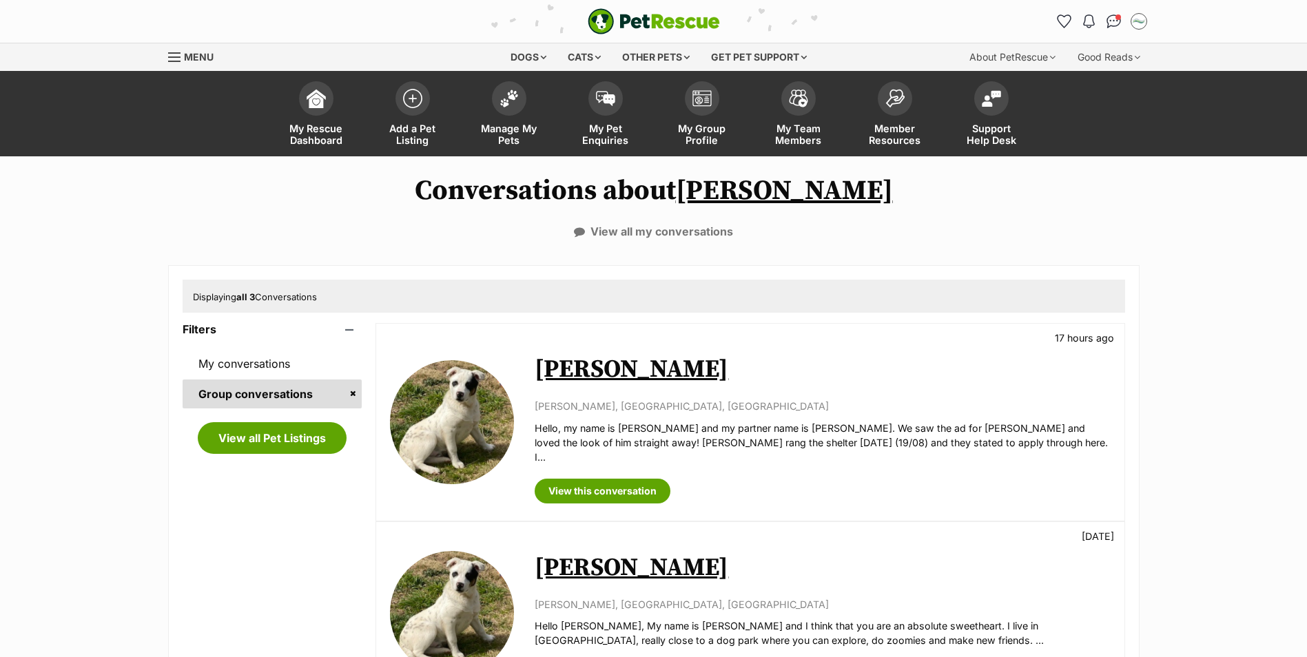 Image resolution: width=1307 pixels, height=657 pixels. Describe the element at coordinates (509, 134) in the screenshot. I see `span: Manage My Pets` at that location.